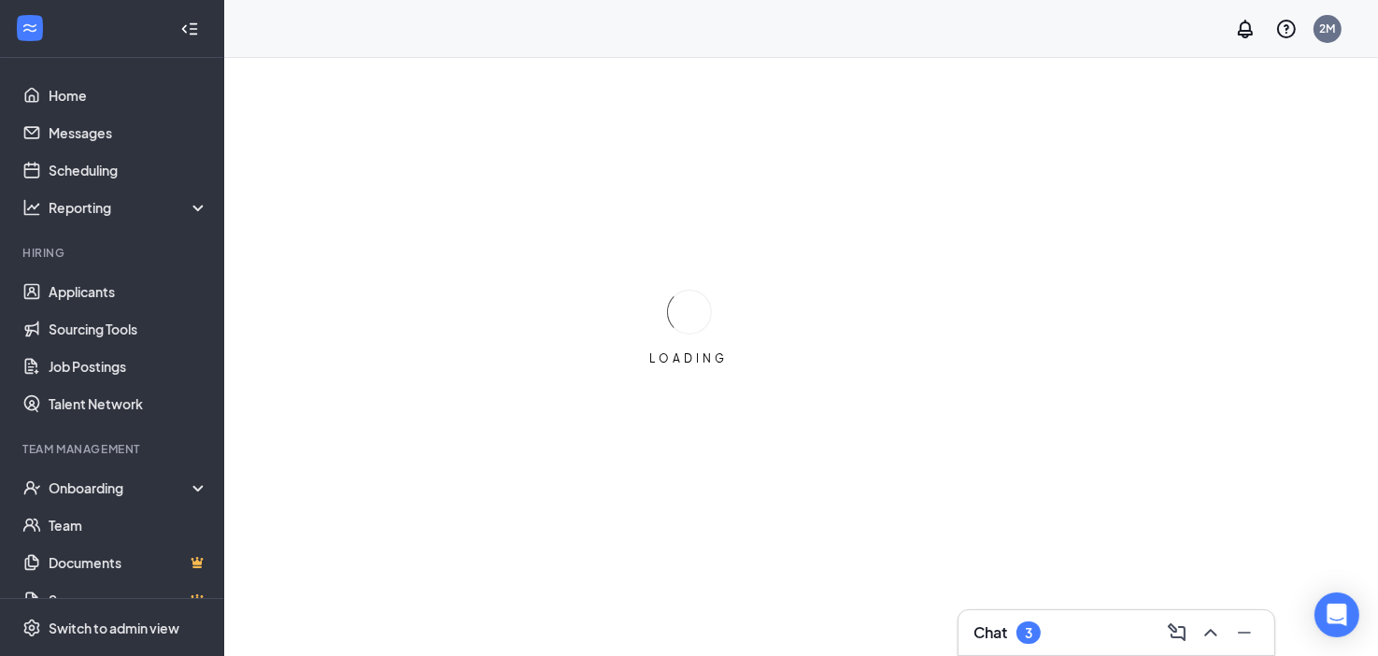 This screenshot has height=656, width=1378. I want to click on div: LOADING, so click(690, 358).